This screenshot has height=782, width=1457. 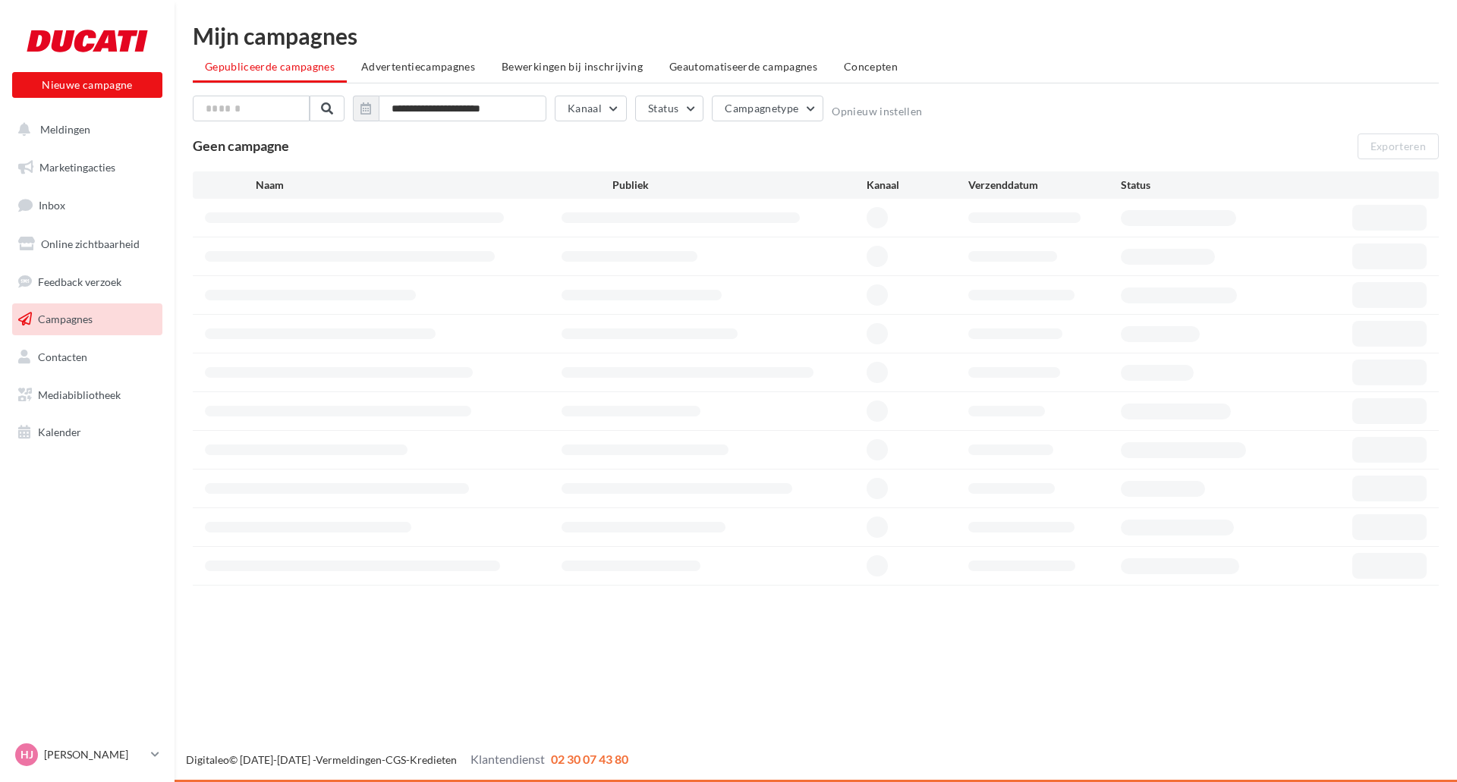 What do you see at coordinates (62, 357) in the screenshot?
I see `span: Contacten` at bounding box center [62, 357].